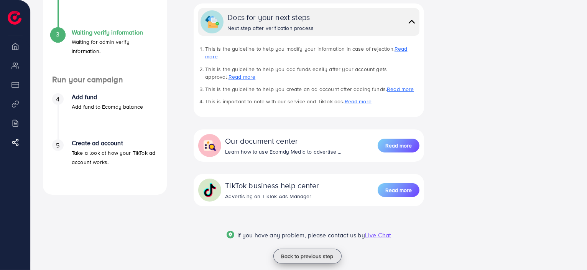 This screenshot has width=587, height=270. Describe the element at coordinates (283, 151) in the screenshot. I see `div: Learn how to use Ecomdy Media to advertise ...` at that location.